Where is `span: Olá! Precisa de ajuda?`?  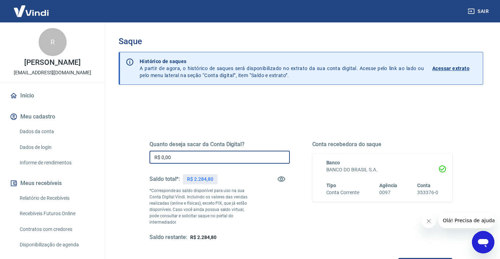
span: Olá! Precisa de ajuda? is located at coordinates (32, 8).